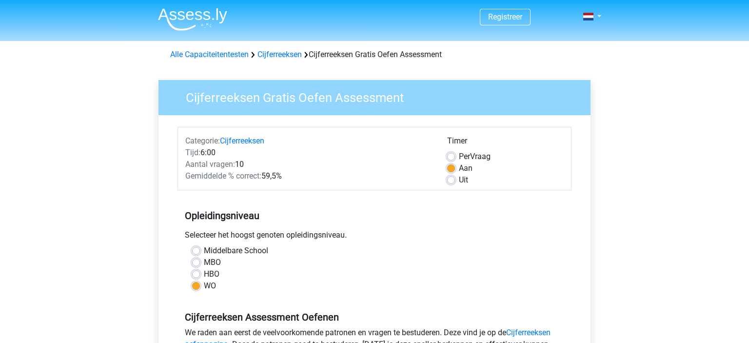 The width and height of the screenshot is (749, 343). What do you see at coordinates (464, 156) in the screenshot?
I see `span: Per` at bounding box center [464, 156].